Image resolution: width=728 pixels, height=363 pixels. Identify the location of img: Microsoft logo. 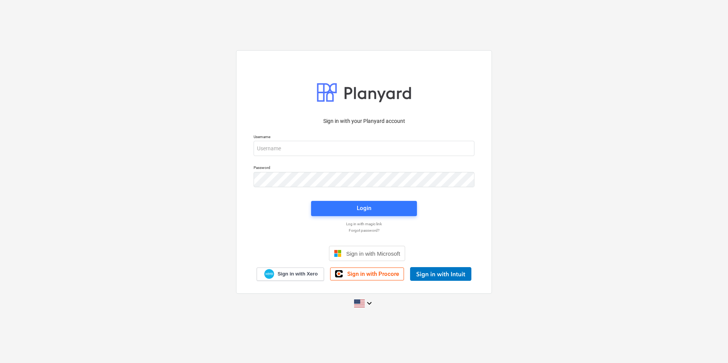
(338, 254).